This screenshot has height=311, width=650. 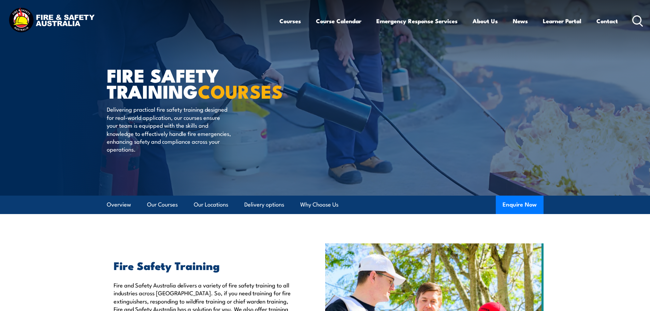 I want to click on a: Overview, so click(x=119, y=204).